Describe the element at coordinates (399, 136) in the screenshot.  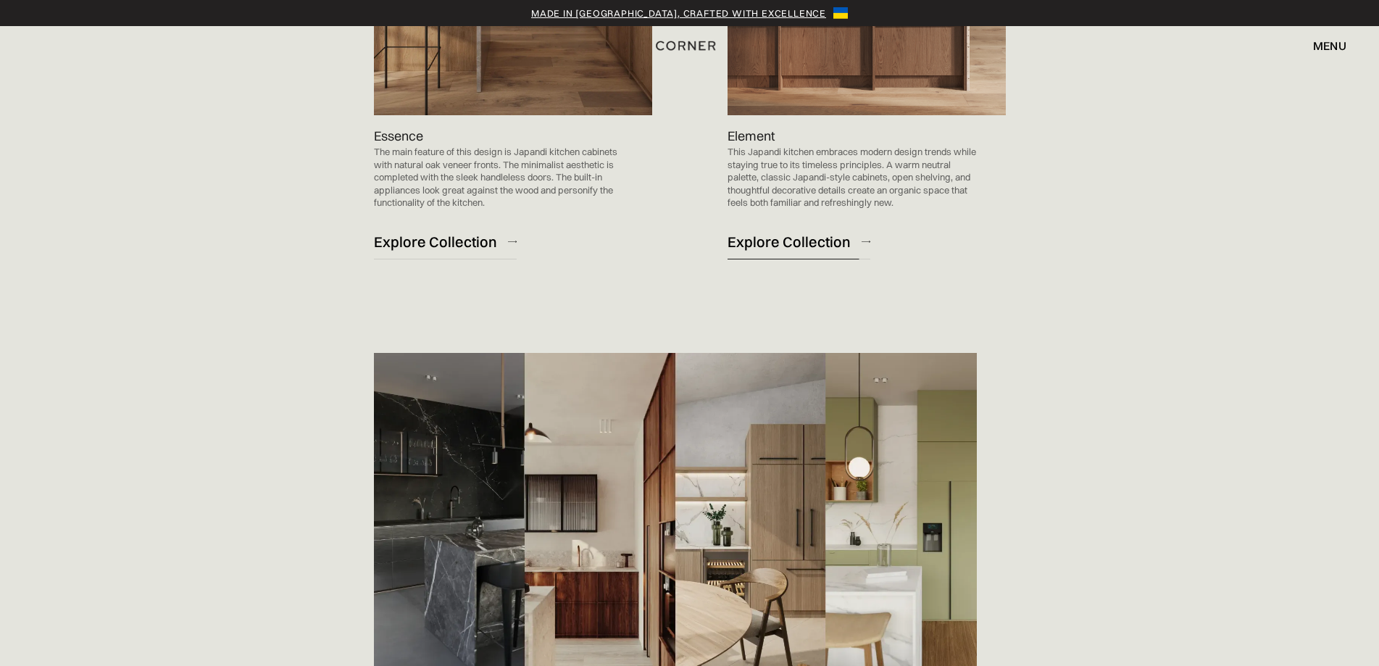
I see `p: Essence` at that location.